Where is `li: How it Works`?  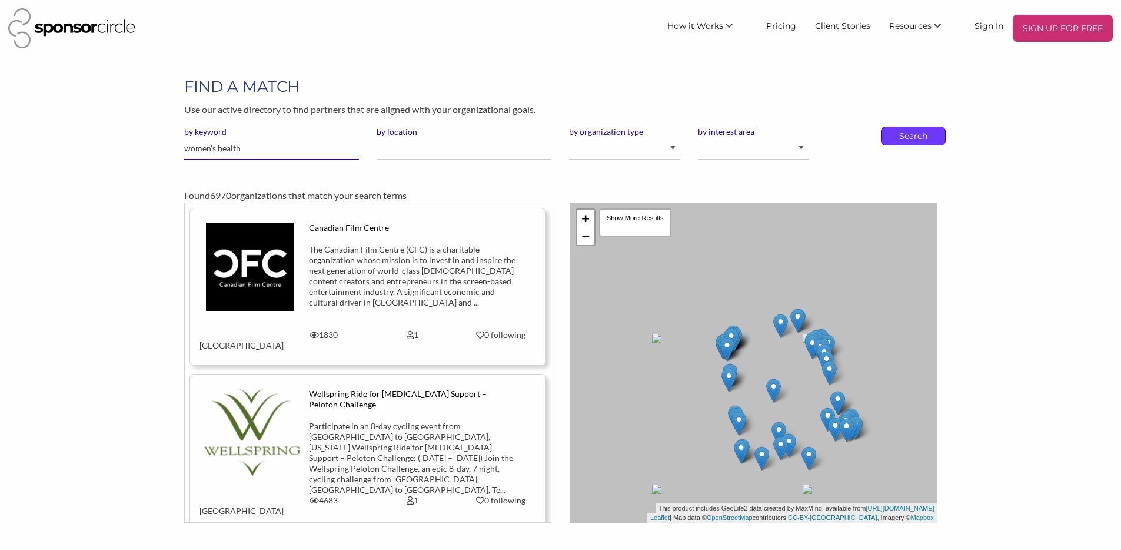 li: How it Works is located at coordinates (707, 28).